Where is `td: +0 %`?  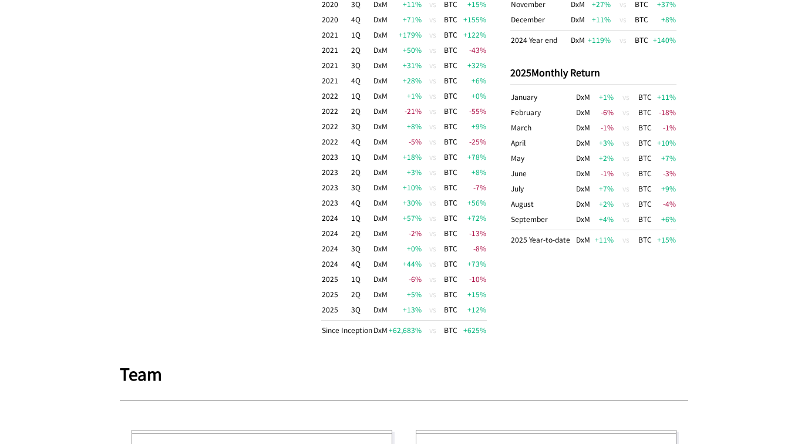
td: +0 % is located at coordinates (473, 96).